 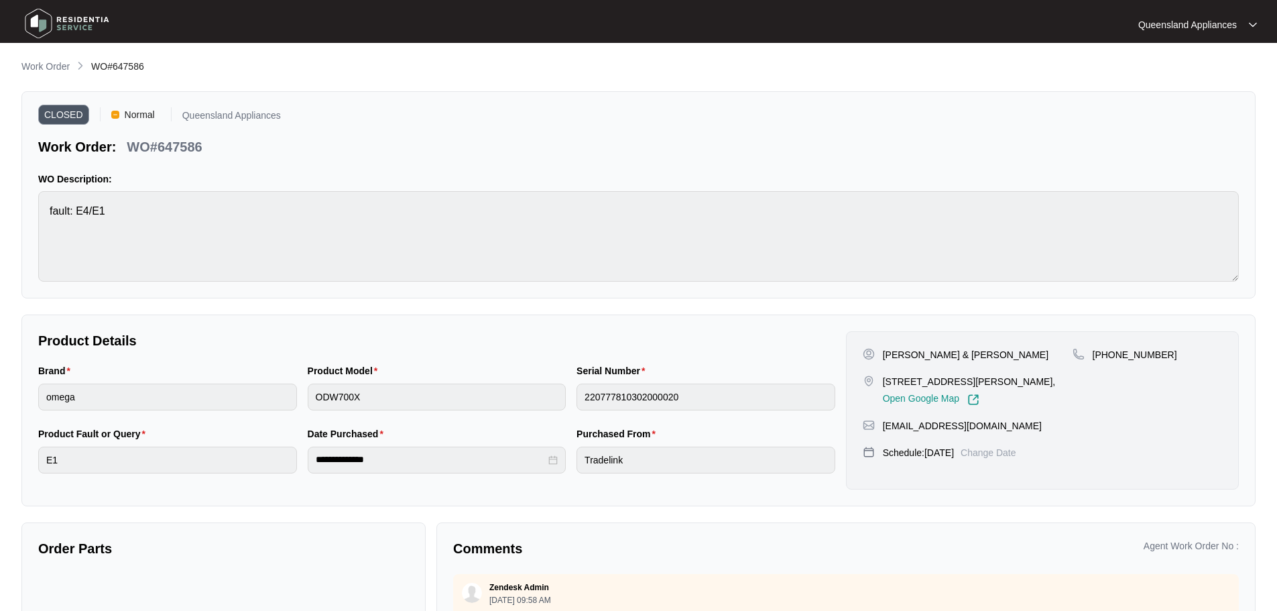 I want to click on label: Serial Number, so click(x=613, y=371).